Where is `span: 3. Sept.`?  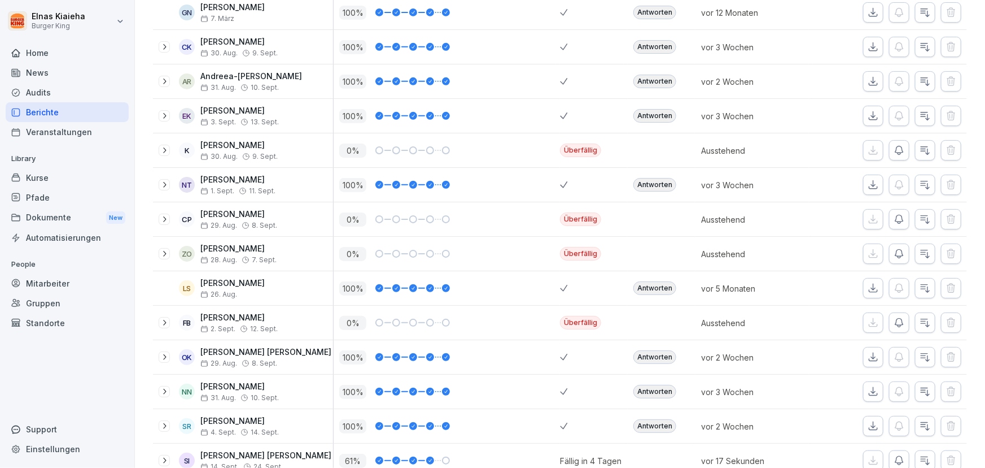
span: 3. Sept. is located at coordinates (218, 122).